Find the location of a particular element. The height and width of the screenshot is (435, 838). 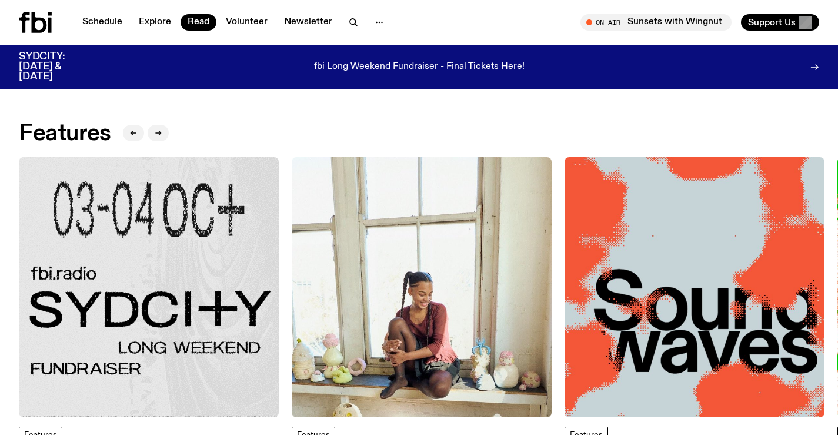

h2: Features is located at coordinates (65, 134).